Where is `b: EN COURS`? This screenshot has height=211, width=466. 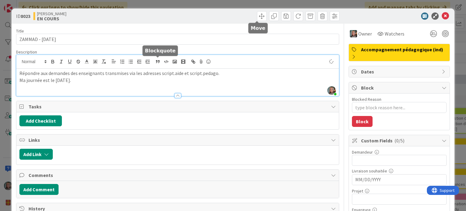 b: EN COURS is located at coordinates (52, 19).